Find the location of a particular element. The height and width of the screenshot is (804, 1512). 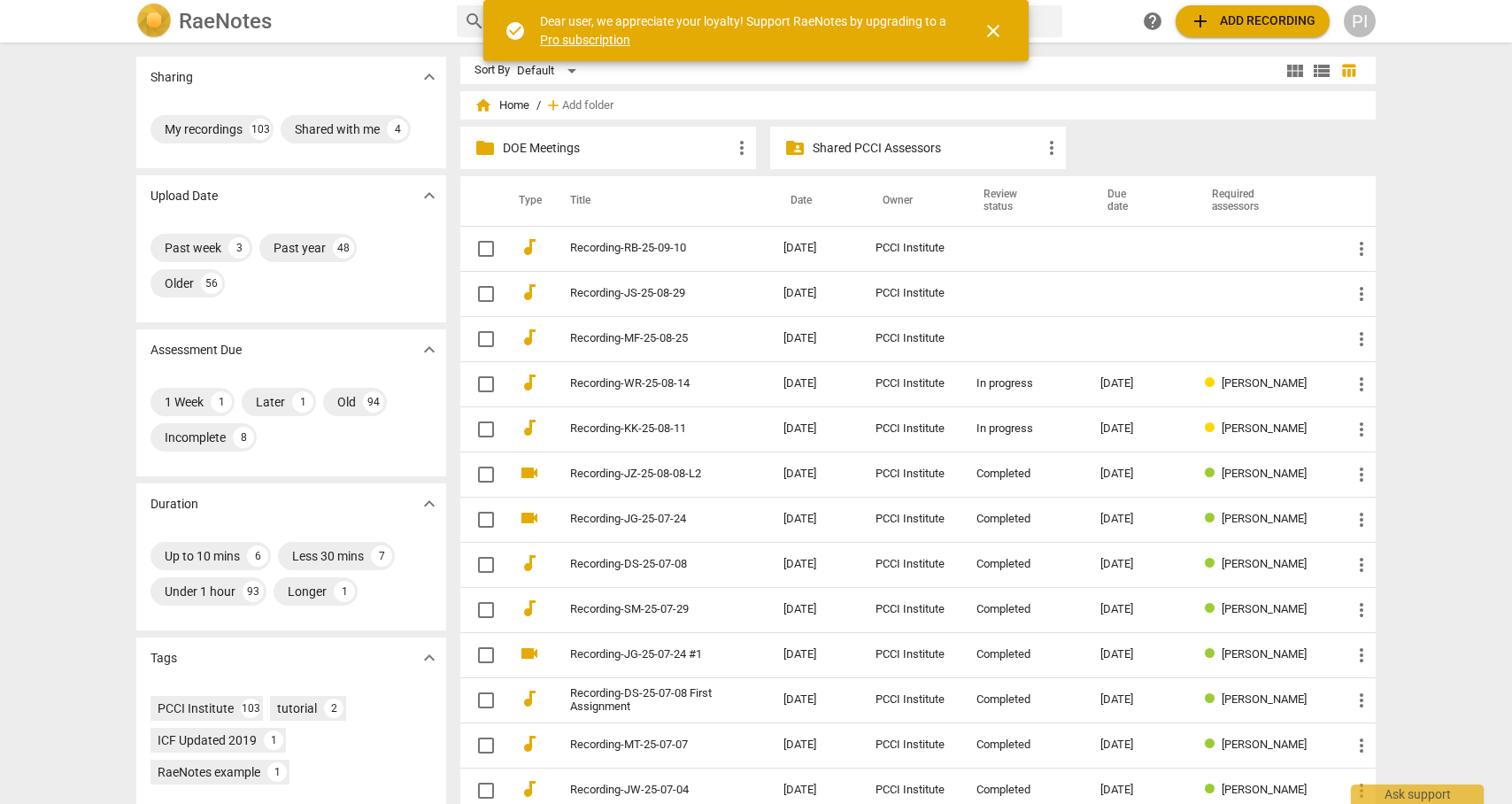

p: Shared PCCI Assessors is located at coordinates (927, 148).